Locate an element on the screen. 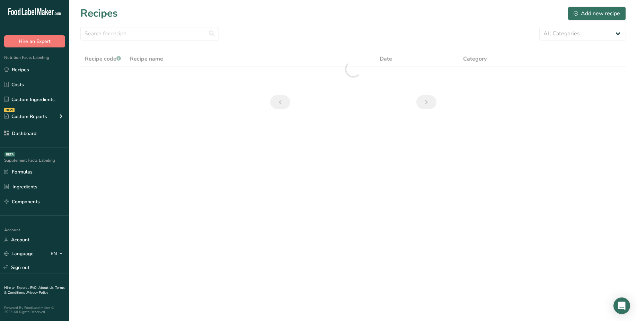  div: Open Intercom Messenger is located at coordinates (622, 306).